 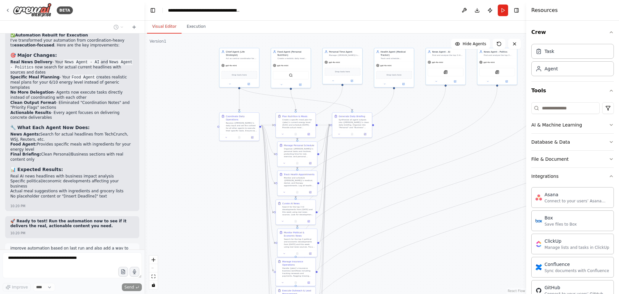 What do you see at coordinates (72, 137) in the screenshot?
I see `li: Search for actual headlines from TechCrunch, WSJ, Reuters, etc.` at bounding box center [72, 137].